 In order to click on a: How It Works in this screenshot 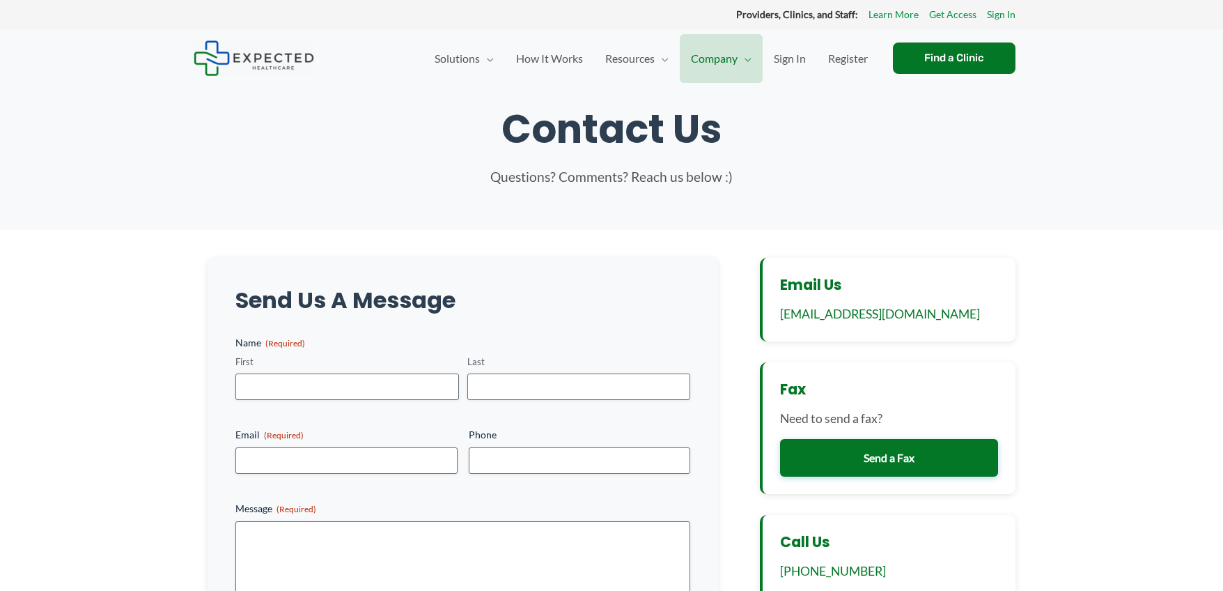, I will do `click(550, 59)`.